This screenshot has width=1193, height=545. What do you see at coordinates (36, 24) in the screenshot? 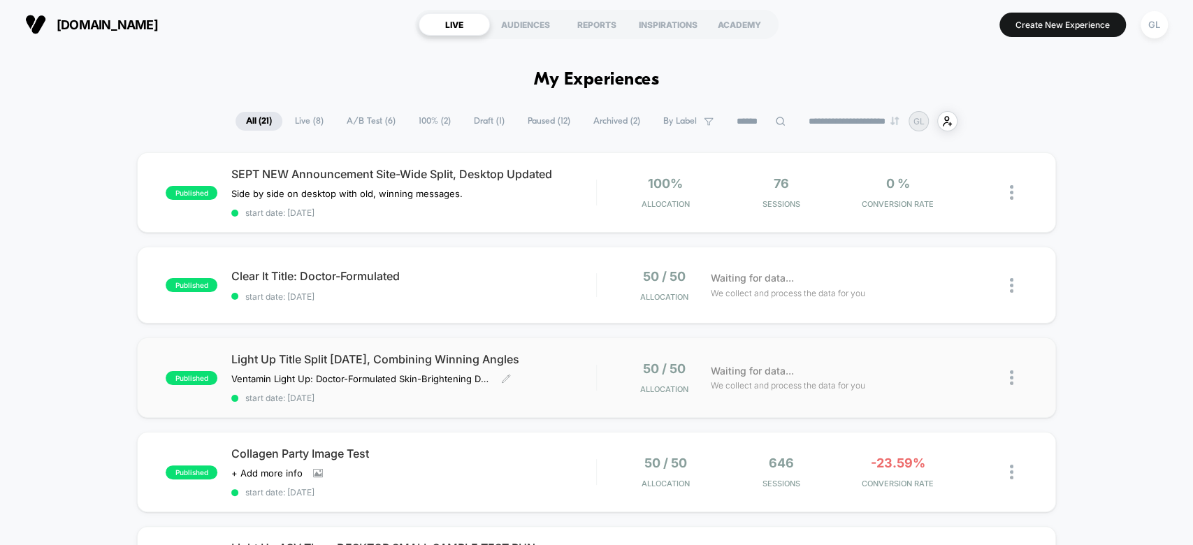
I see `img: Visually logo` at bounding box center [36, 24].